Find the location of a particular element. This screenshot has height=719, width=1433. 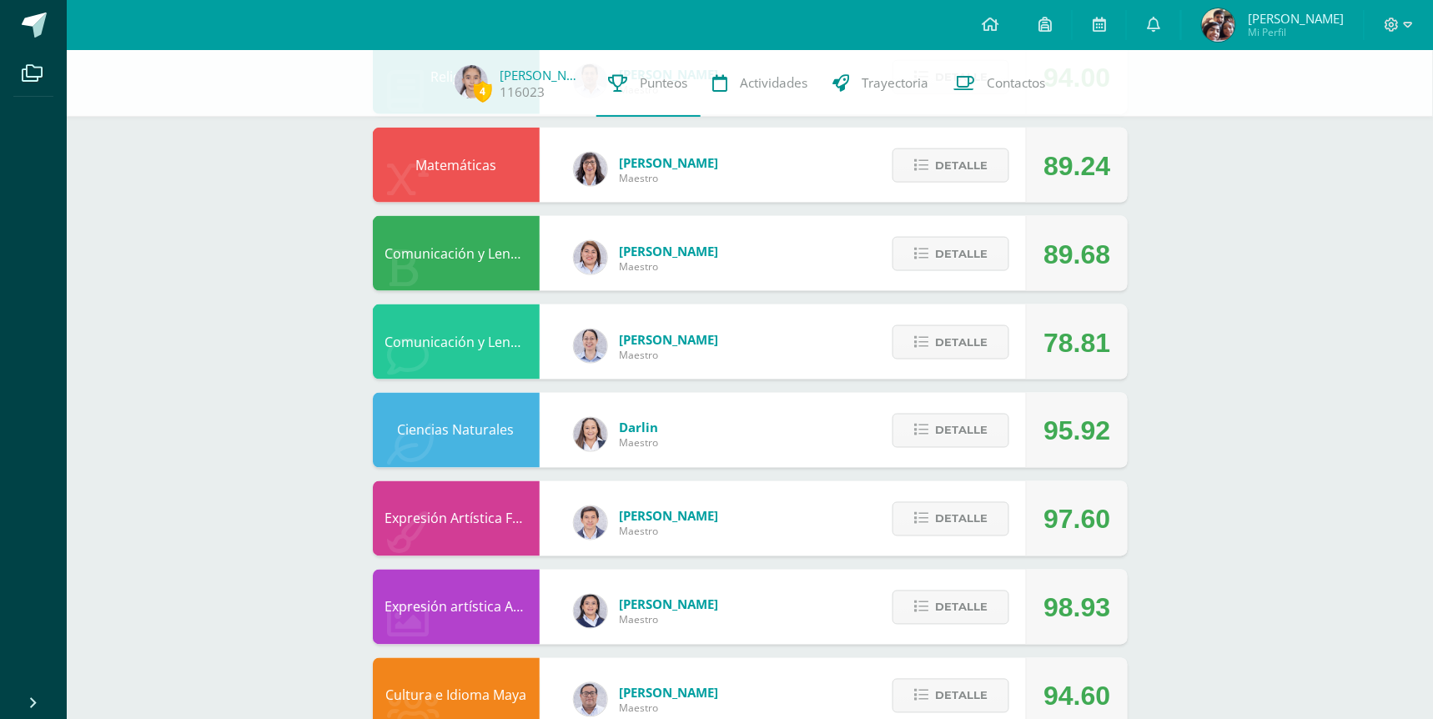

img: 794815d7ffad13252b70ea13fddba508.png is located at coordinates (590, 434).